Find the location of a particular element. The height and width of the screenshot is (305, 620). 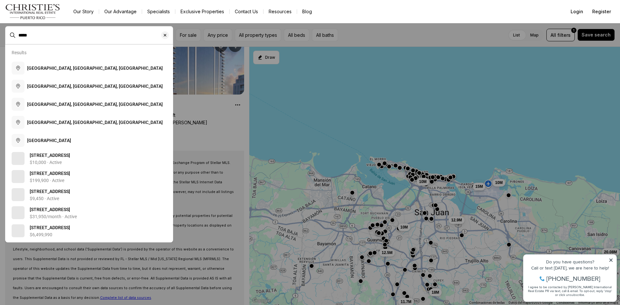

button: Contact Us is located at coordinates (246, 12).